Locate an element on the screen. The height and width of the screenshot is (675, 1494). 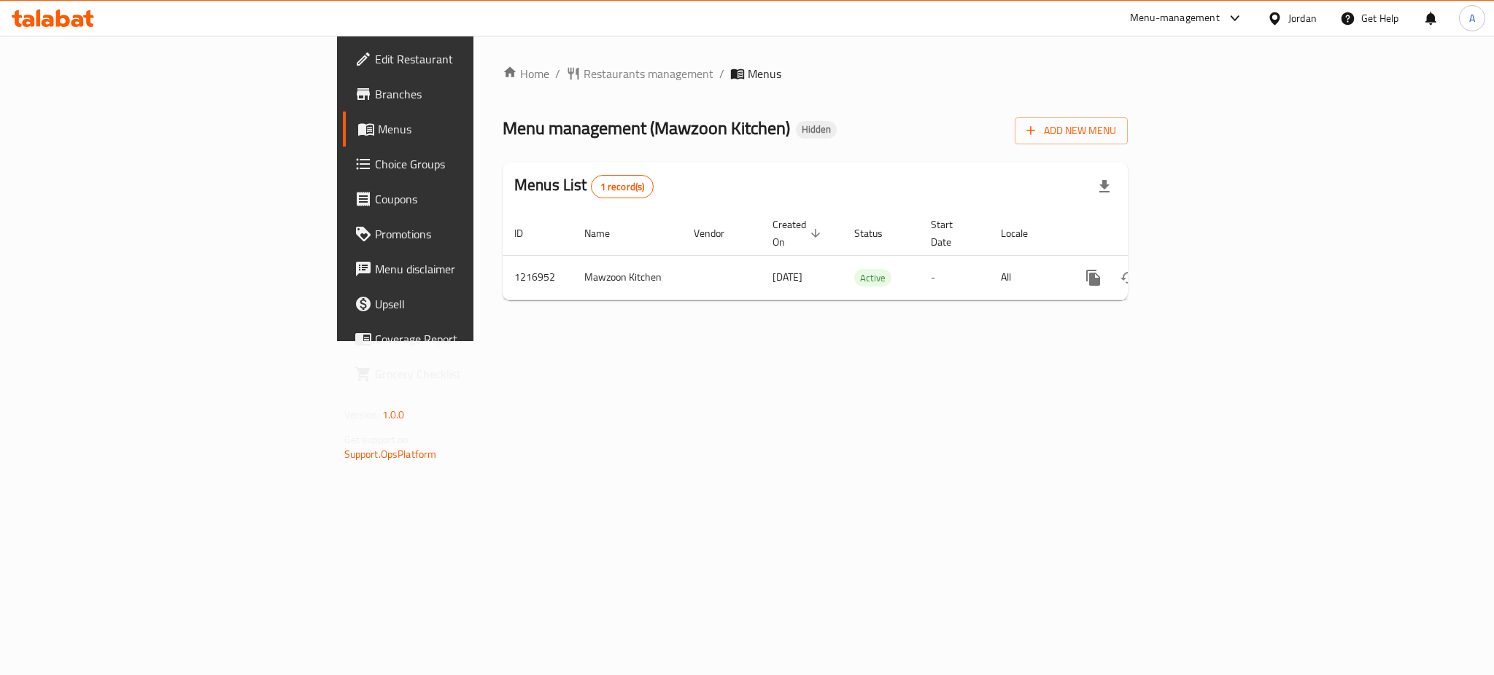
div: Export file is located at coordinates (1104, 187).